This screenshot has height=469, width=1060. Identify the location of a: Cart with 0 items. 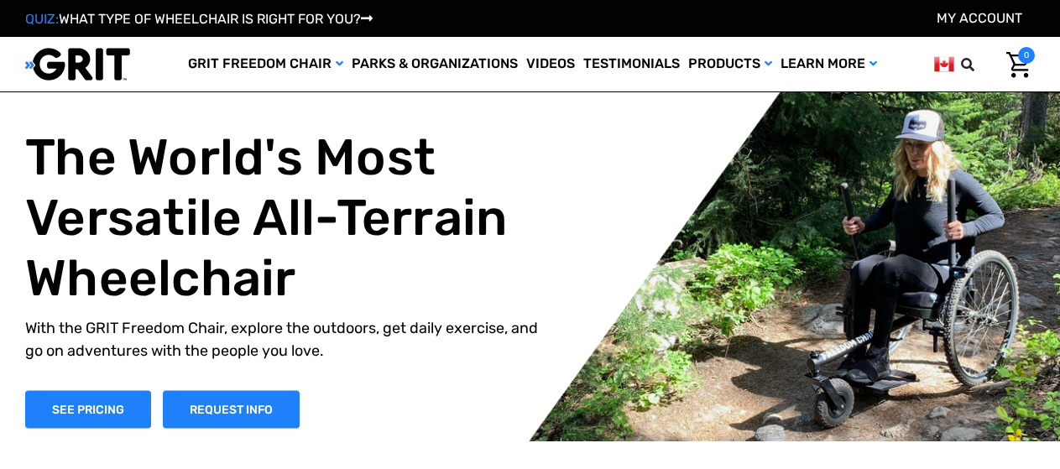
(1014, 65).